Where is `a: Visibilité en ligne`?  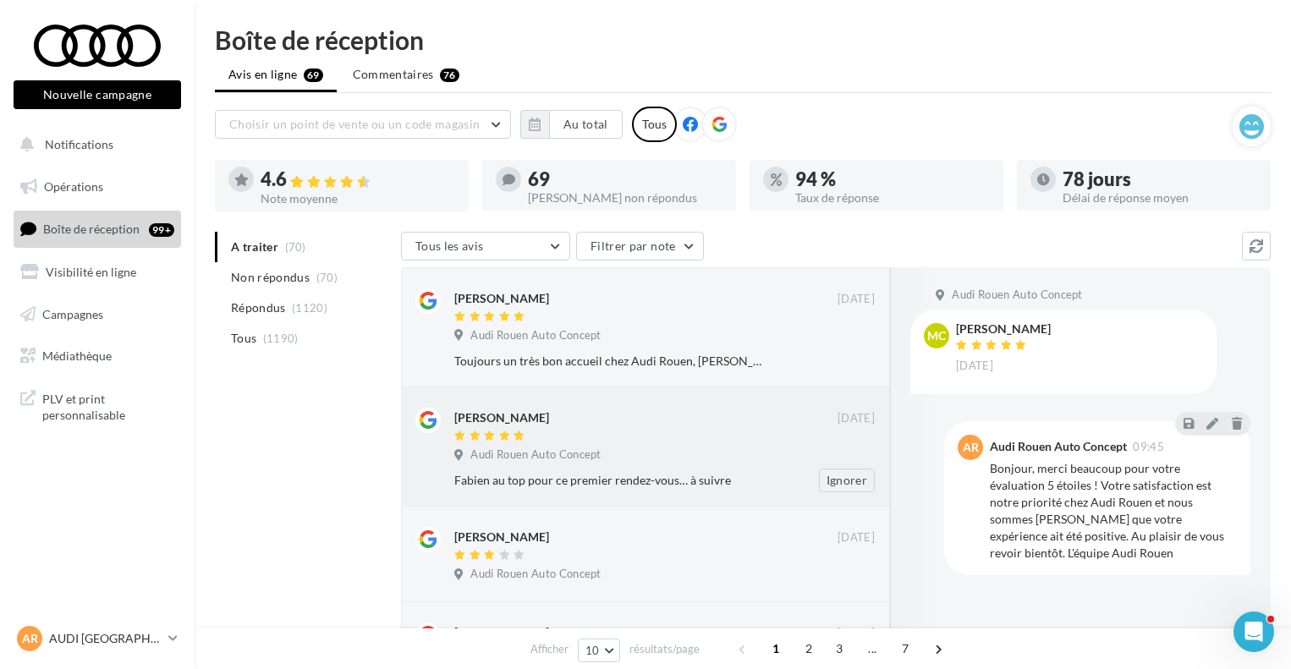 a: Visibilité en ligne is located at coordinates (97, 272).